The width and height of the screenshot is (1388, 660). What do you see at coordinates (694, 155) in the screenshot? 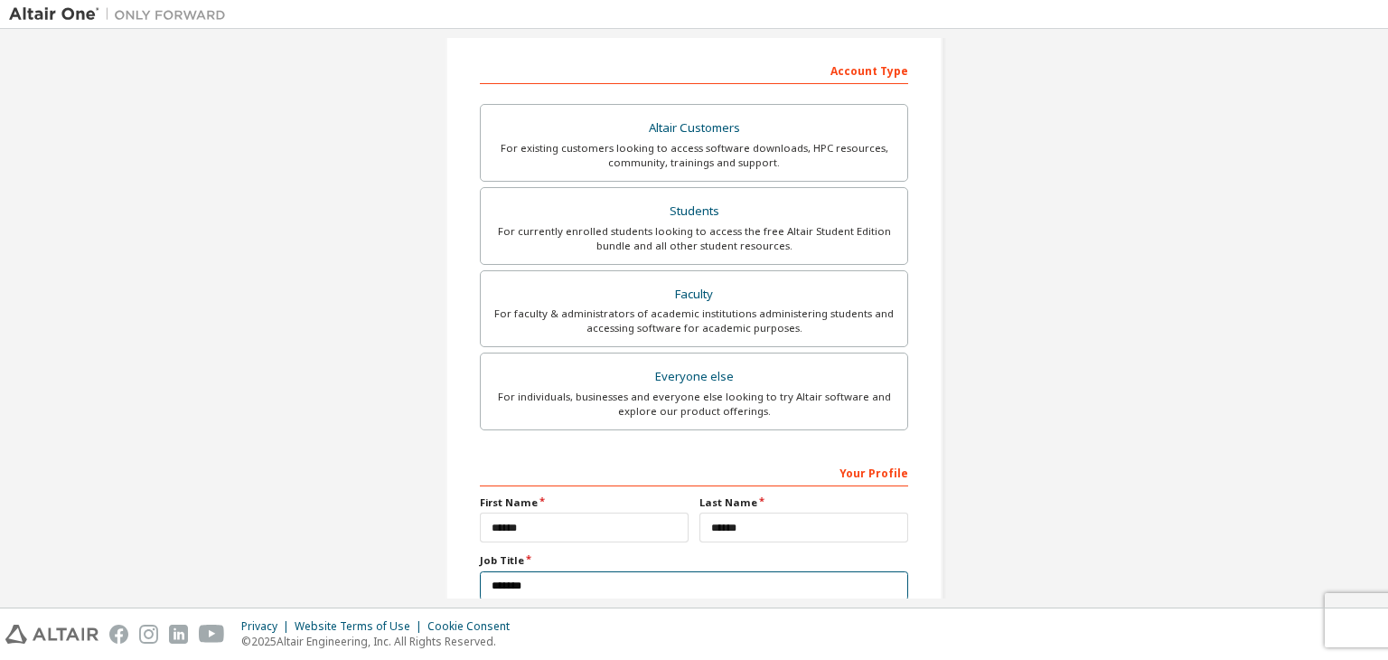
I see `div: For existing customers looking to access software downloads, HPC resources, community, trainings ...` at bounding box center [694, 155].